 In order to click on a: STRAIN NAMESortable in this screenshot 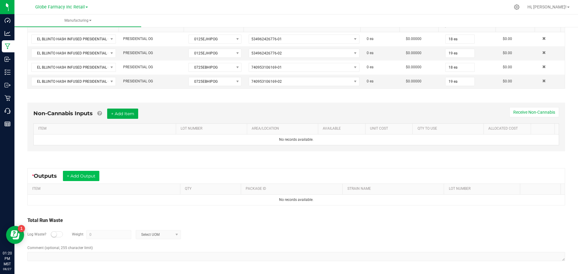, I will do `click(395, 189)`.